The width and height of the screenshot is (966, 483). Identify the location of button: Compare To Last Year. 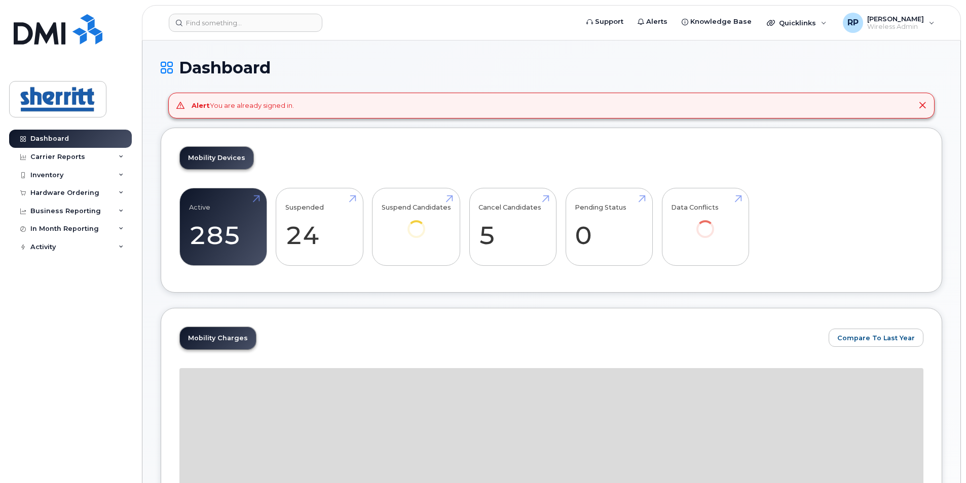
(876, 338).